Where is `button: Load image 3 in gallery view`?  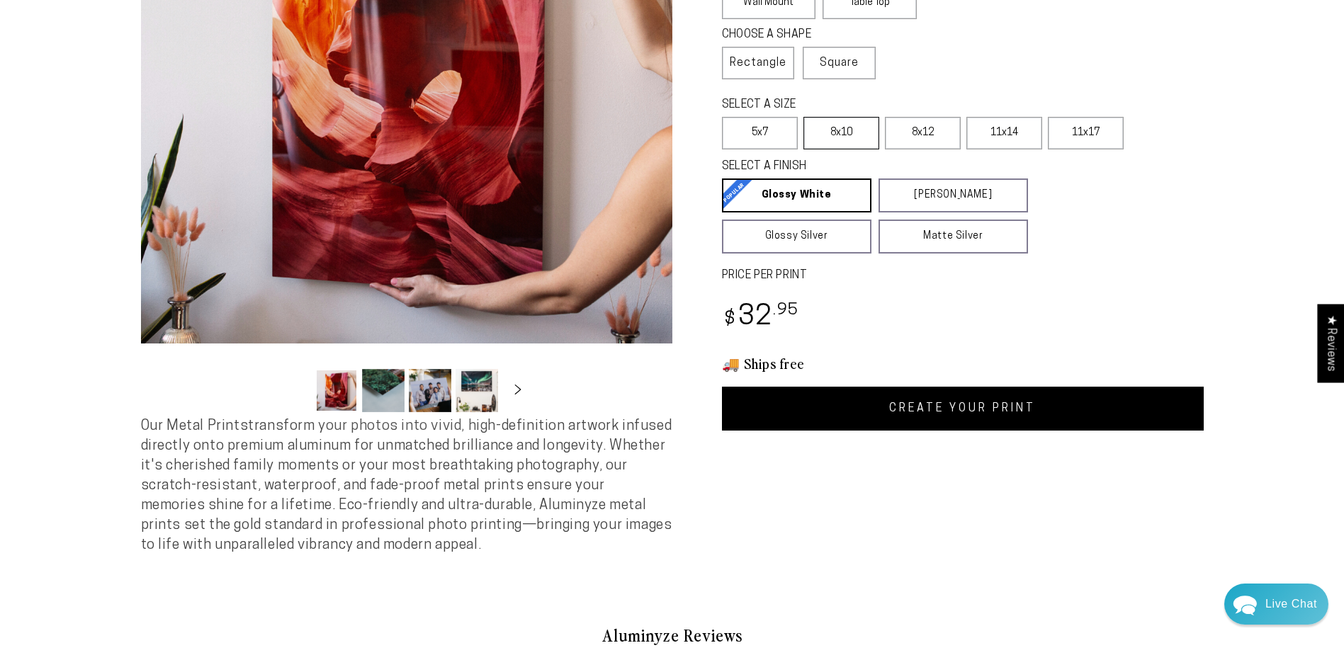
button: Load image 3 in gallery view is located at coordinates (430, 390).